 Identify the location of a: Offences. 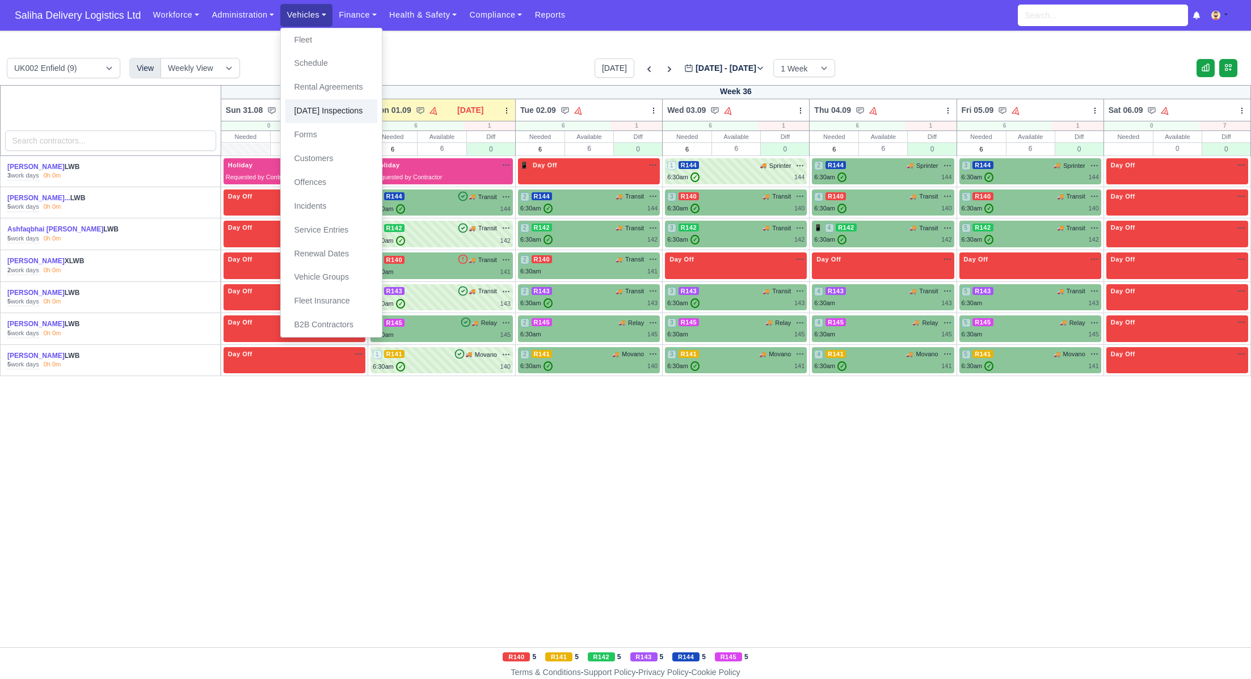
(331, 183).